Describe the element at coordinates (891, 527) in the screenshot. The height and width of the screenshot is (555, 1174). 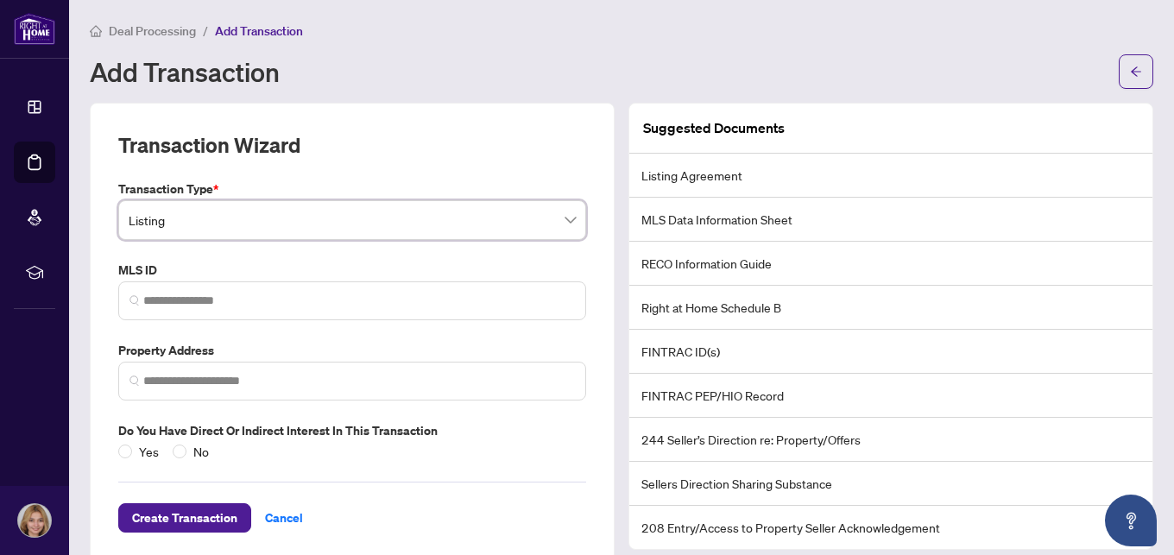
I see `li: 208 Entry/Access to Property Seller Acknowledgement` at that location.